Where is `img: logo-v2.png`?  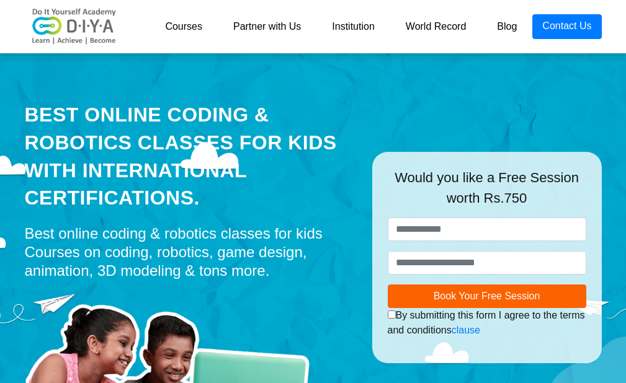
img: logo-v2.png is located at coordinates (74, 27).